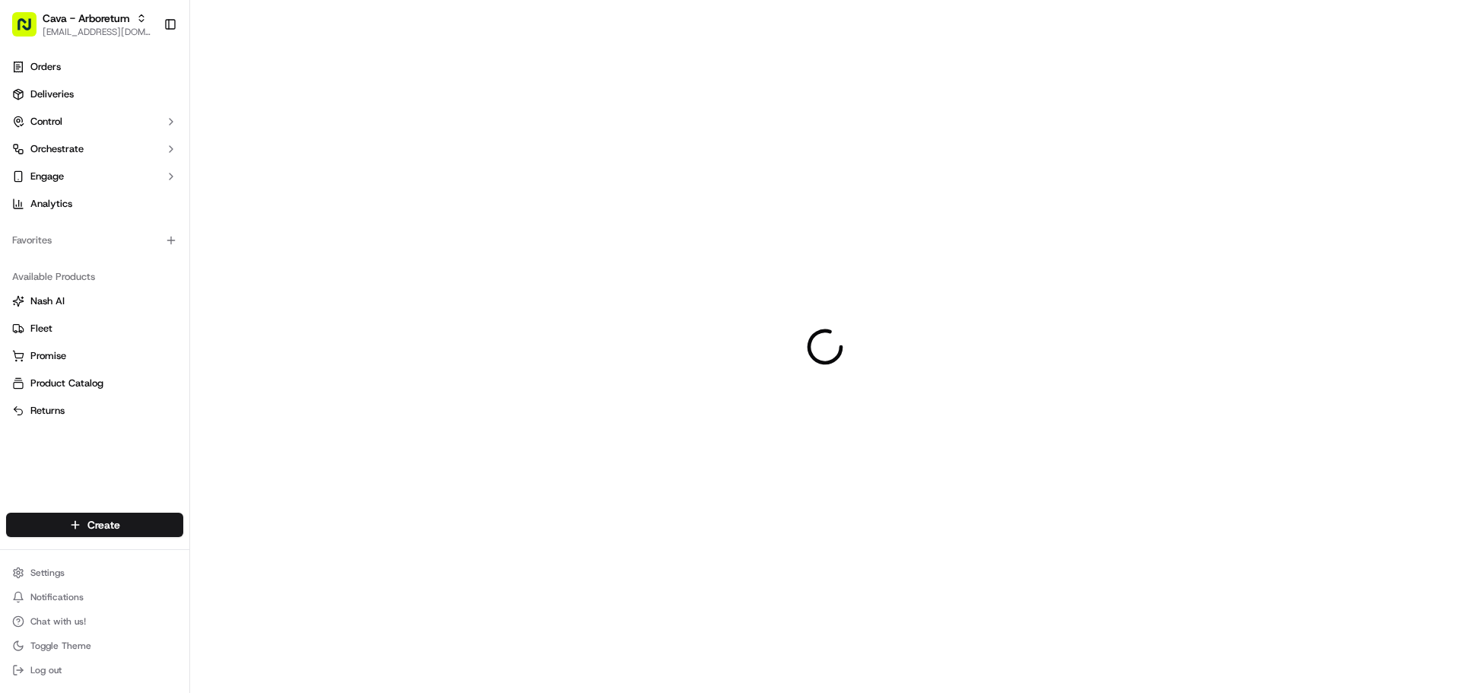 The width and height of the screenshot is (1460, 693). I want to click on span: Chat with us!, so click(58, 621).